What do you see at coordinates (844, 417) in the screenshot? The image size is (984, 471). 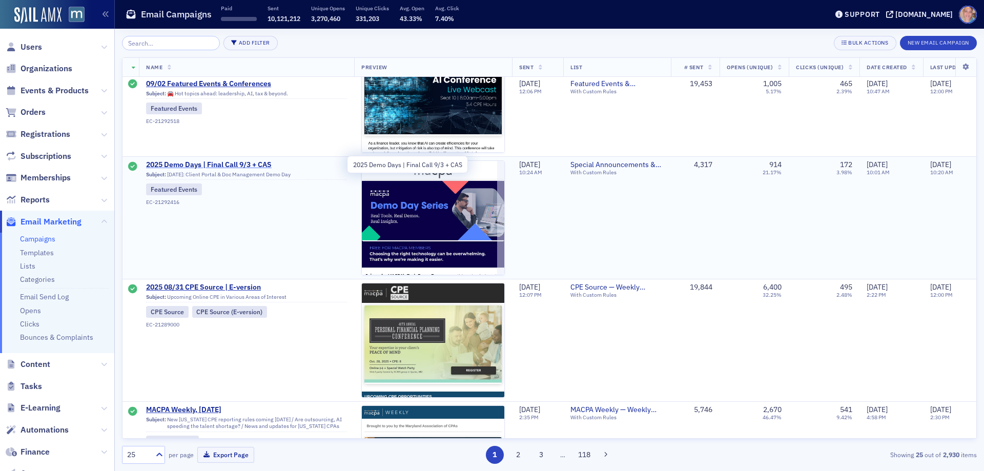 I see `div: 9.42%` at bounding box center [844, 417].